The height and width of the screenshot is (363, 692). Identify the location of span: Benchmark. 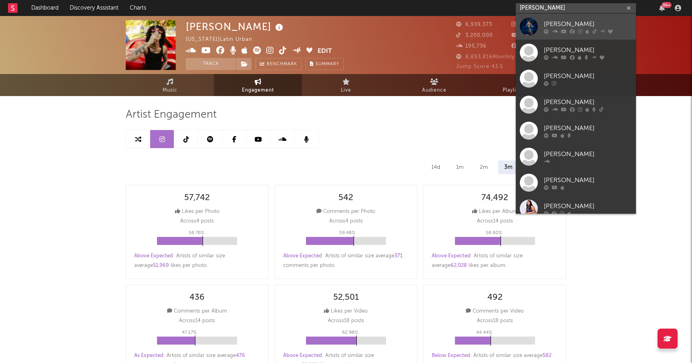
(282, 64).